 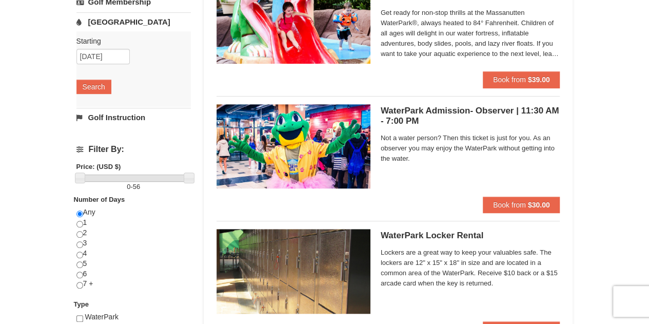 I want to click on span: Lockers are a great way to keep your valuables safe. The lockers are 12" x 15" x 18" in size and ..., so click(x=471, y=268).